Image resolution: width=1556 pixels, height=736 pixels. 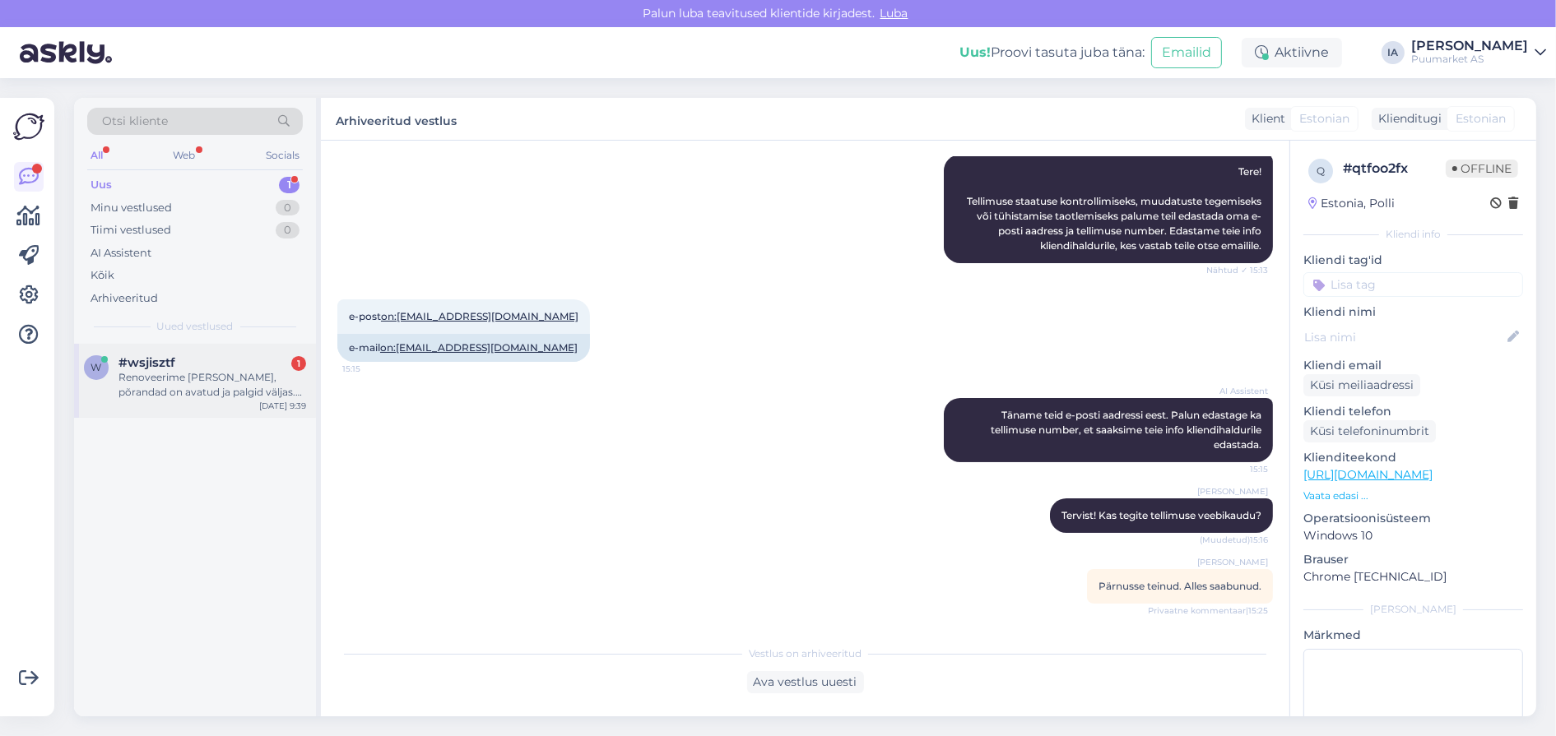 What do you see at coordinates (195, 327) in the screenshot?
I see `span: Uued vestlused` at bounding box center [195, 327].